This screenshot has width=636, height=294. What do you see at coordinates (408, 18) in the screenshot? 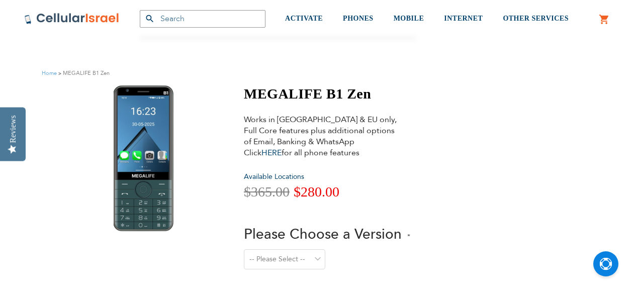
I see `span: MOBILE` at bounding box center [408, 18].